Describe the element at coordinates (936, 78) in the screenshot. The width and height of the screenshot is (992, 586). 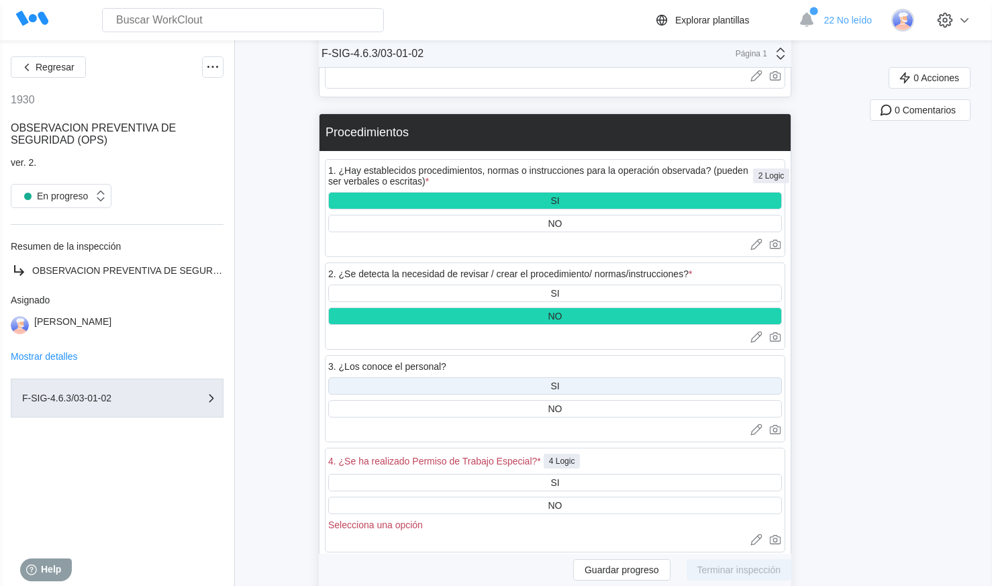
I see `span: 0 Acciones` at that location.